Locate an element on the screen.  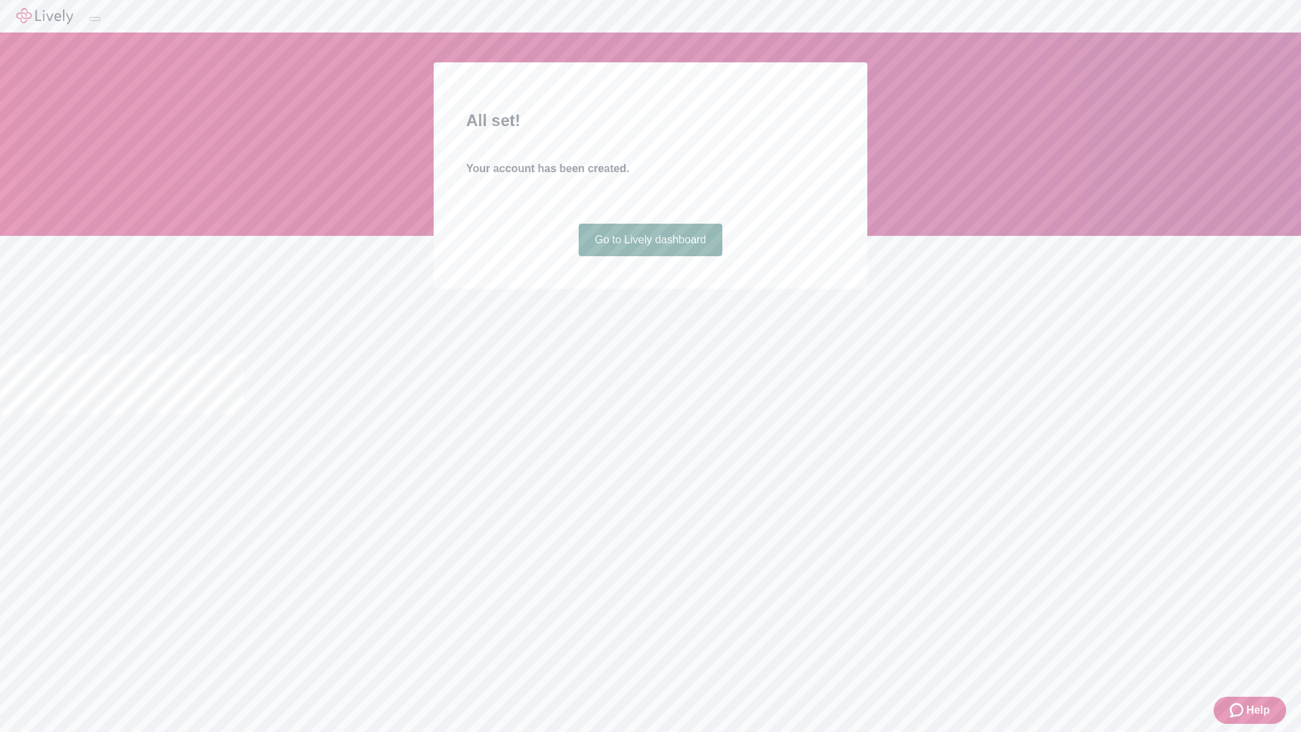
span: Help is located at coordinates (1258, 710).